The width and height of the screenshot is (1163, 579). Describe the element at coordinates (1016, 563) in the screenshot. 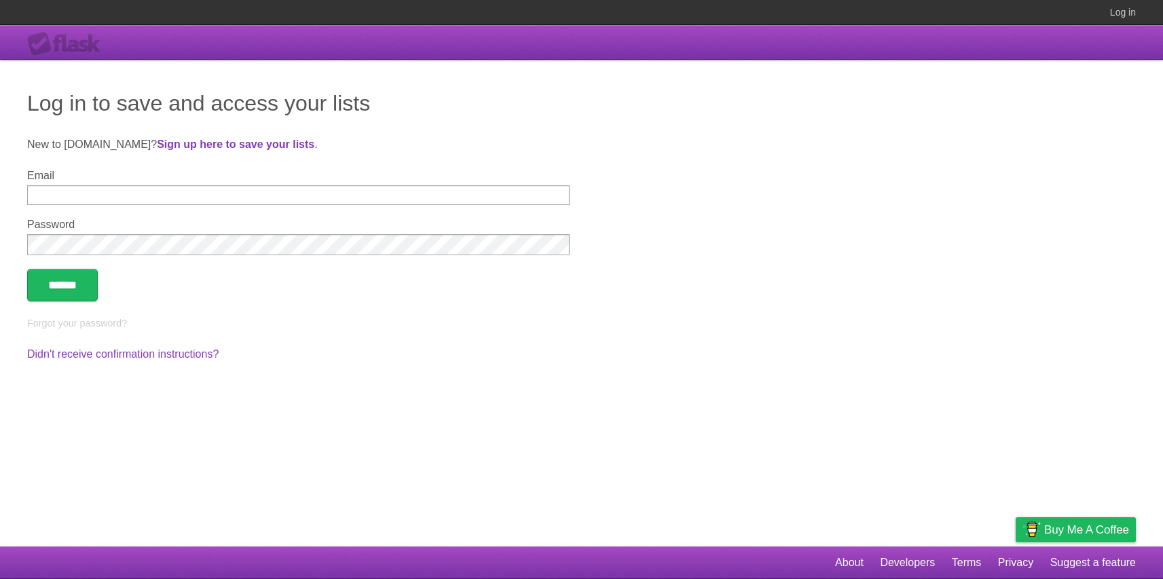

I see `a: Privacy` at that location.